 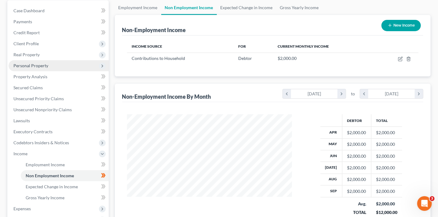 I want to click on a: Secured Claims, so click(x=59, y=88).